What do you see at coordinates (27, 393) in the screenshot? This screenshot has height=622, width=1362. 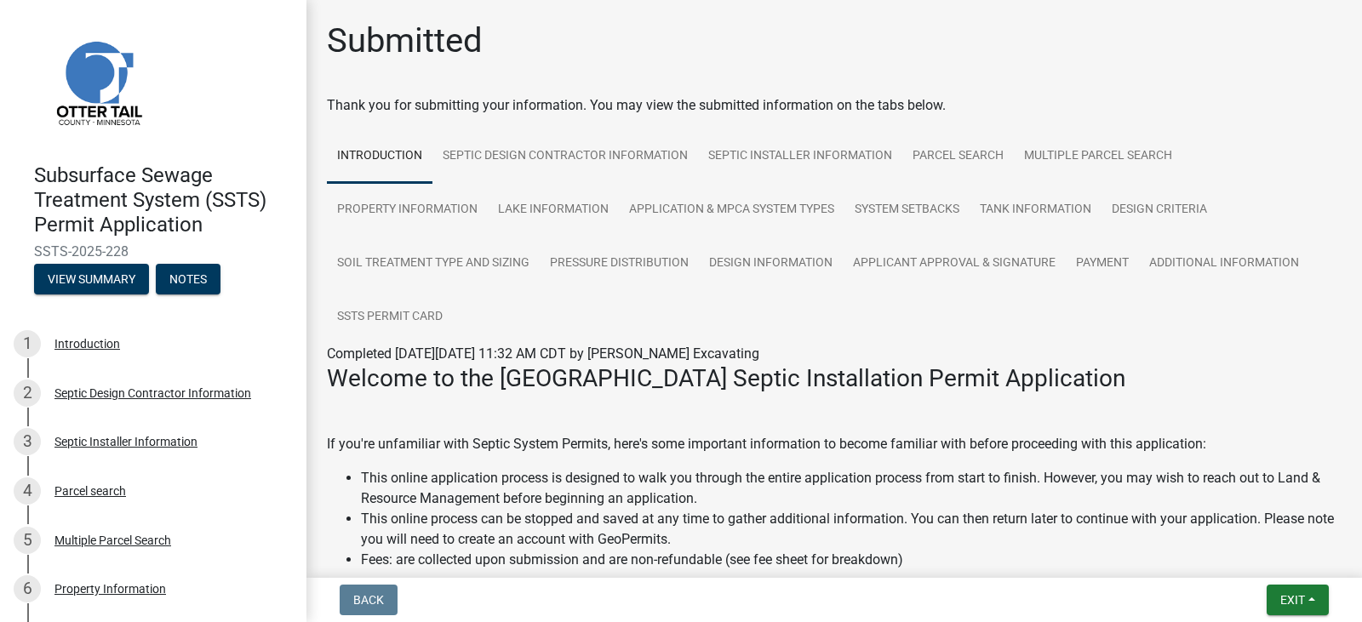 I see `div: 2` at bounding box center [27, 393].